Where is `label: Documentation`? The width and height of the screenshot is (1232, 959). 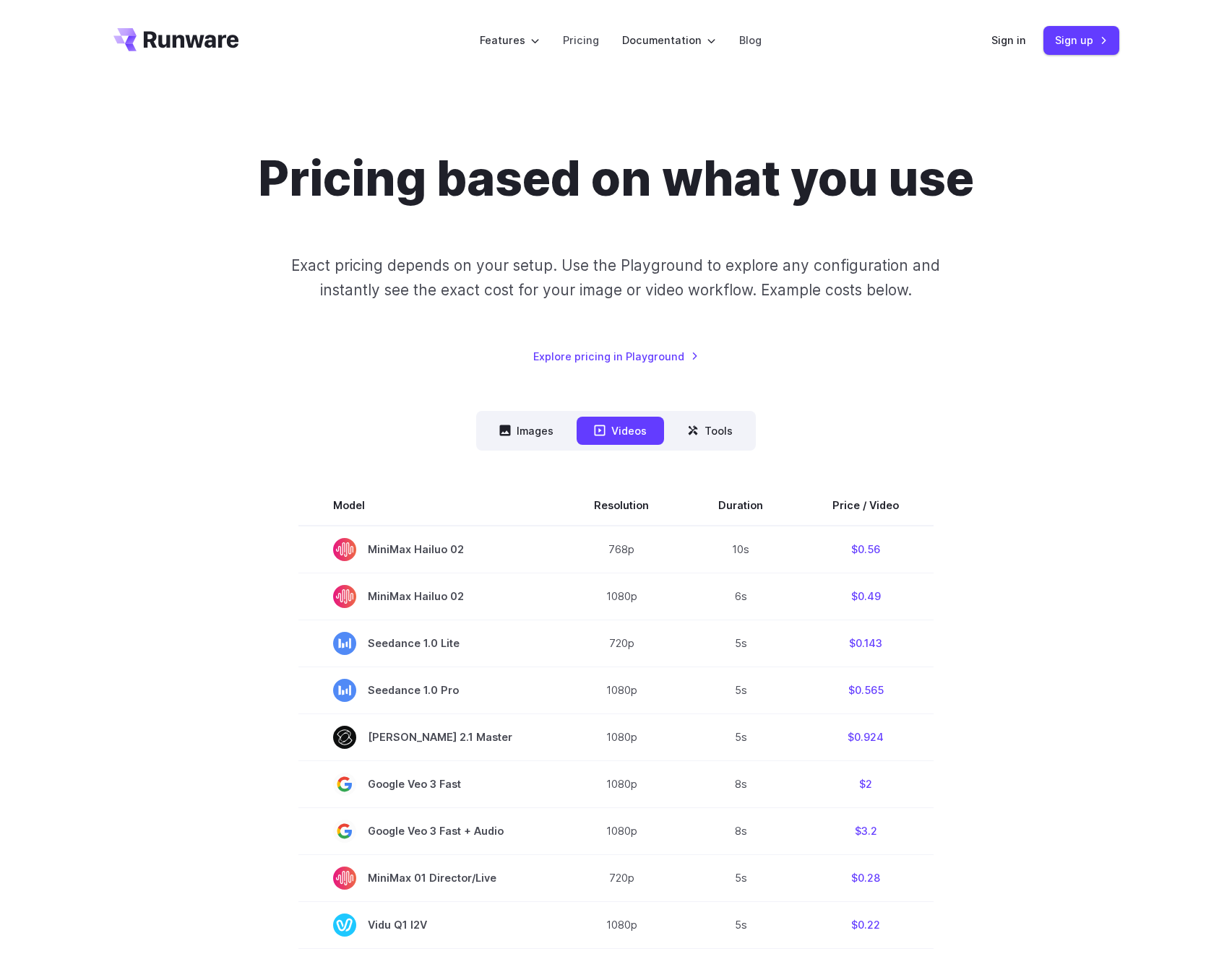
label: Documentation is located at coordinates (669, 40).